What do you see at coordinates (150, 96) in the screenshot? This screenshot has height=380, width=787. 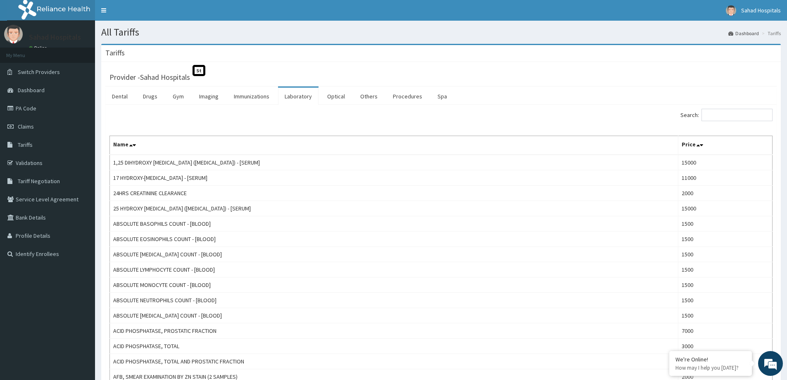 I see `a: Drugs` at bounding box center [150, 96].